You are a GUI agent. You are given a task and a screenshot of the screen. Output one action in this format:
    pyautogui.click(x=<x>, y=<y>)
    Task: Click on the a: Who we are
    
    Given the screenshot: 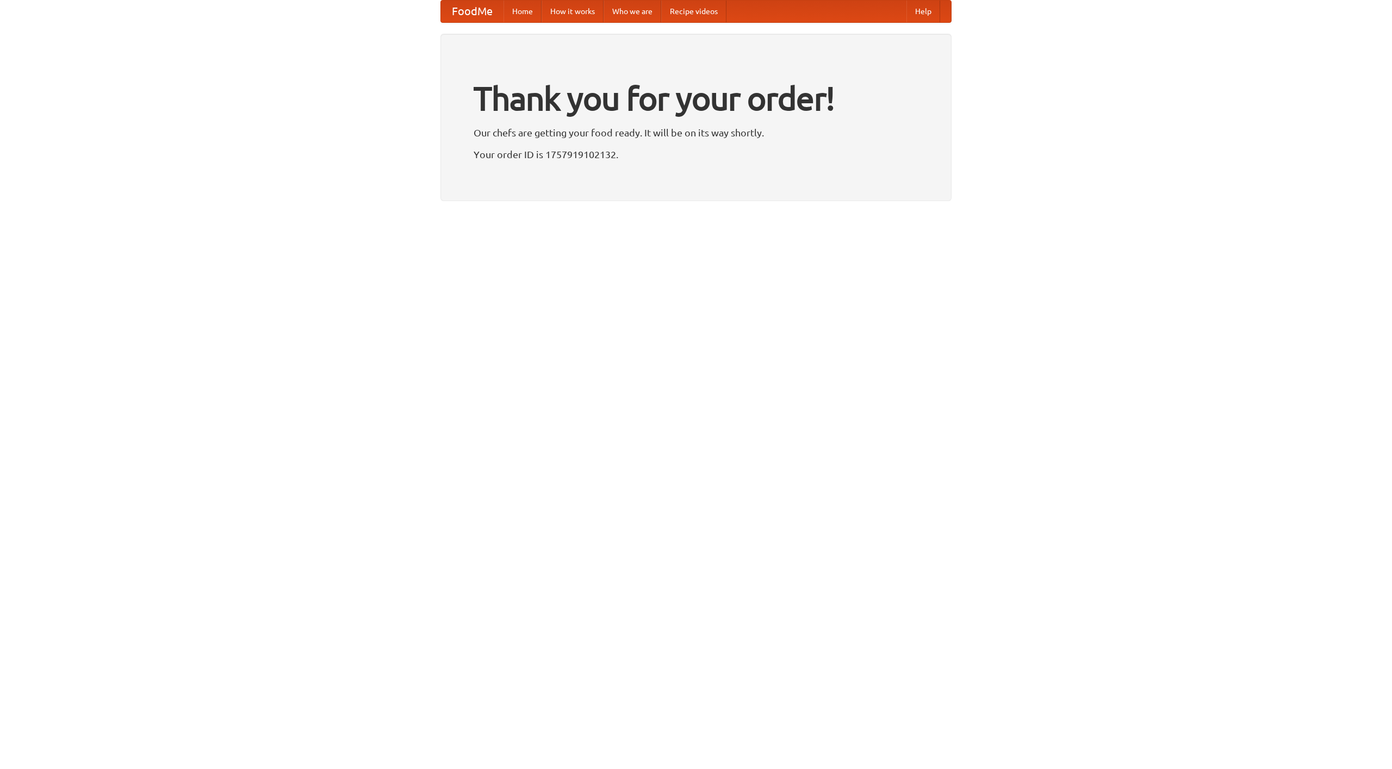 What is the action you would take?
    pyautogui.click(x=632, y=11)
    